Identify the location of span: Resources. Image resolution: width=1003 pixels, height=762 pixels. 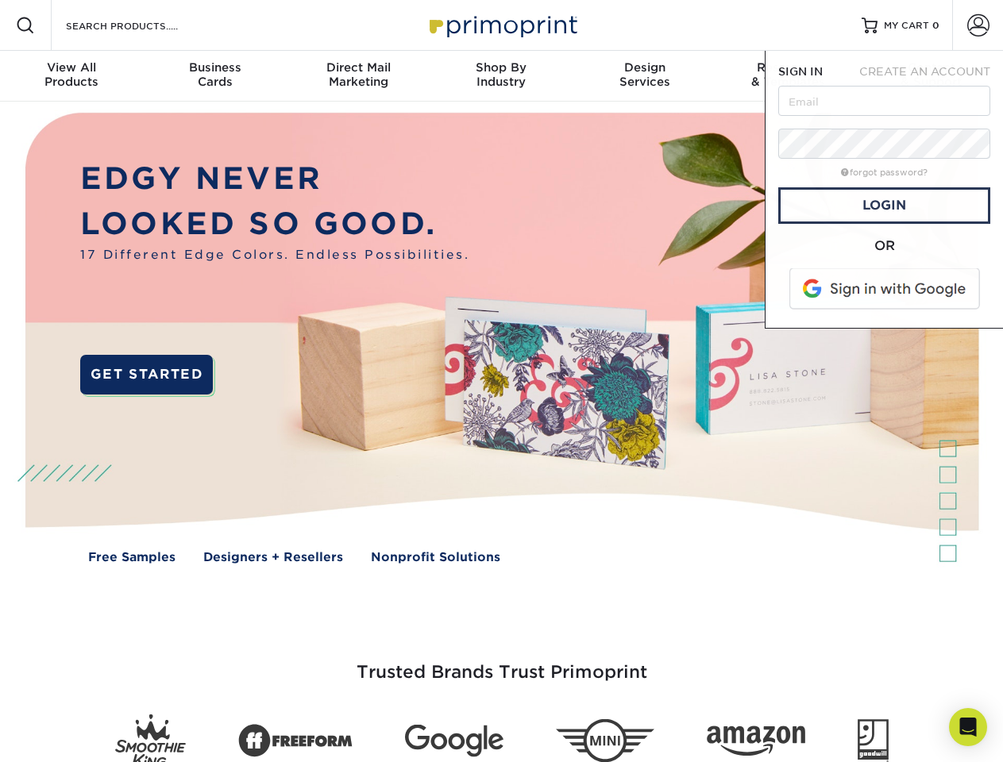
(788, 67).